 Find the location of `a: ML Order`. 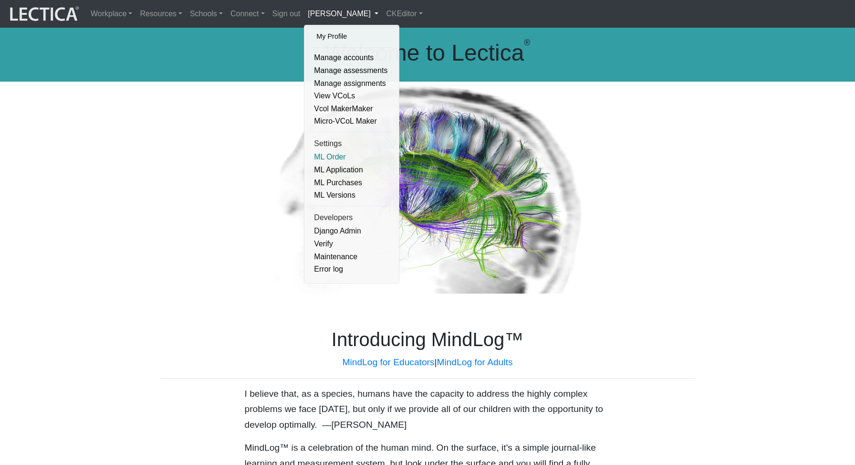

a: ML Order is located at coordinates (352, 157).